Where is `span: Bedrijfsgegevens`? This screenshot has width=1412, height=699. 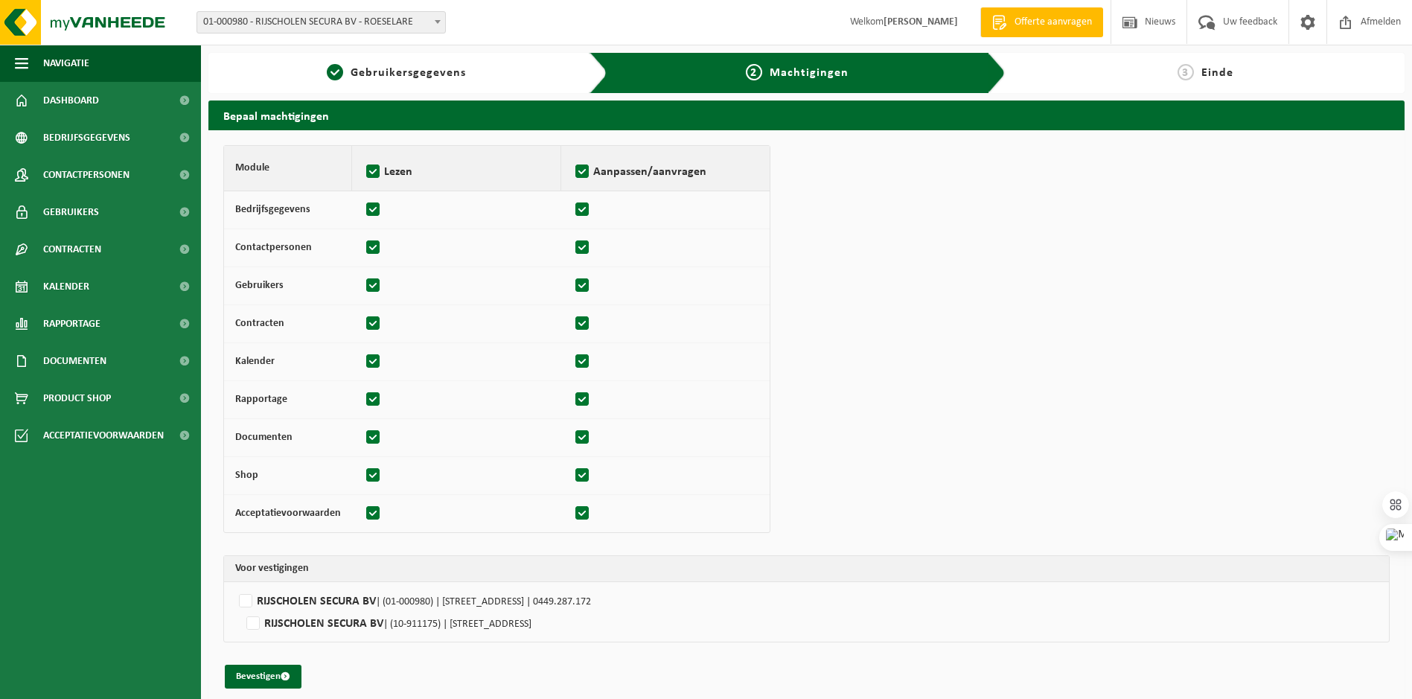
span: Bedrijfsgegevens is located at coordinates (86, 138).